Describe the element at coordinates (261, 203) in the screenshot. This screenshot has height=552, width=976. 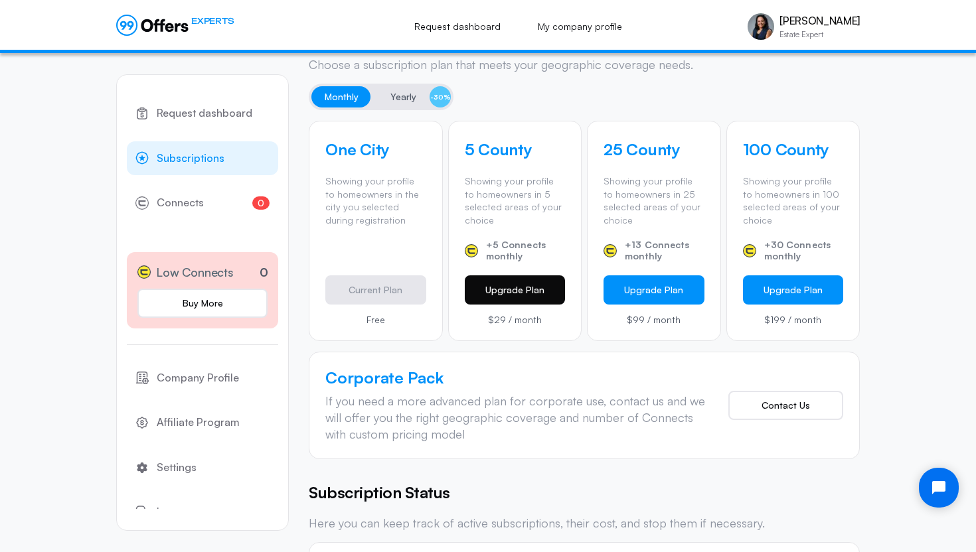
I see `span: 0` at that location.